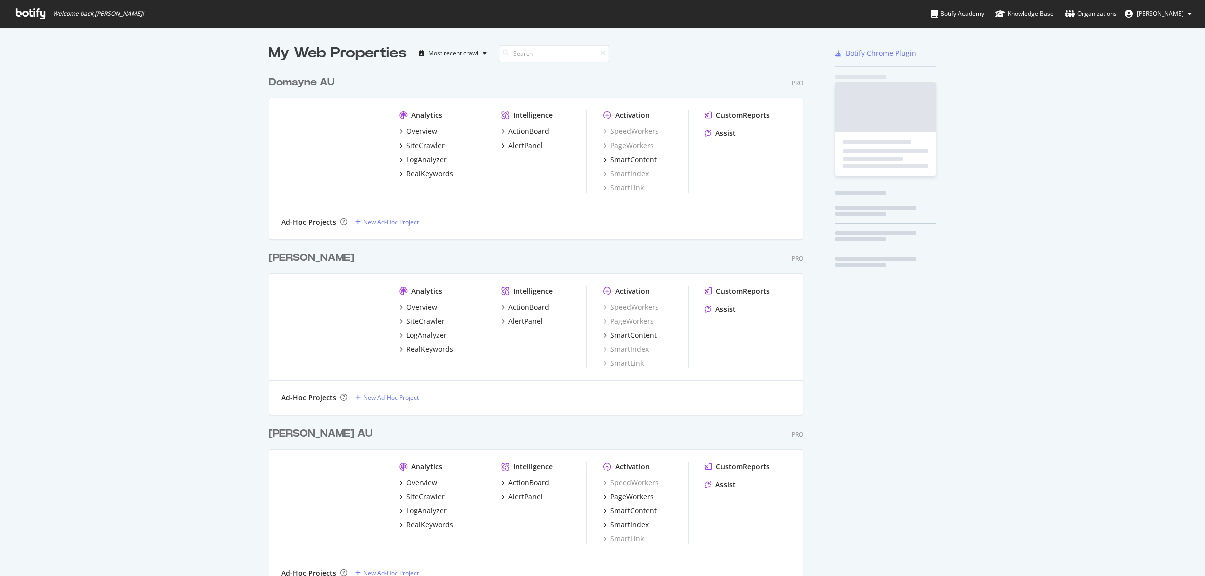 Image resolution: width=1205 pixels, height=576 pixels. Describe the element at coordinates (554, 53) in the screenshot. I see `input: Search` at that location.